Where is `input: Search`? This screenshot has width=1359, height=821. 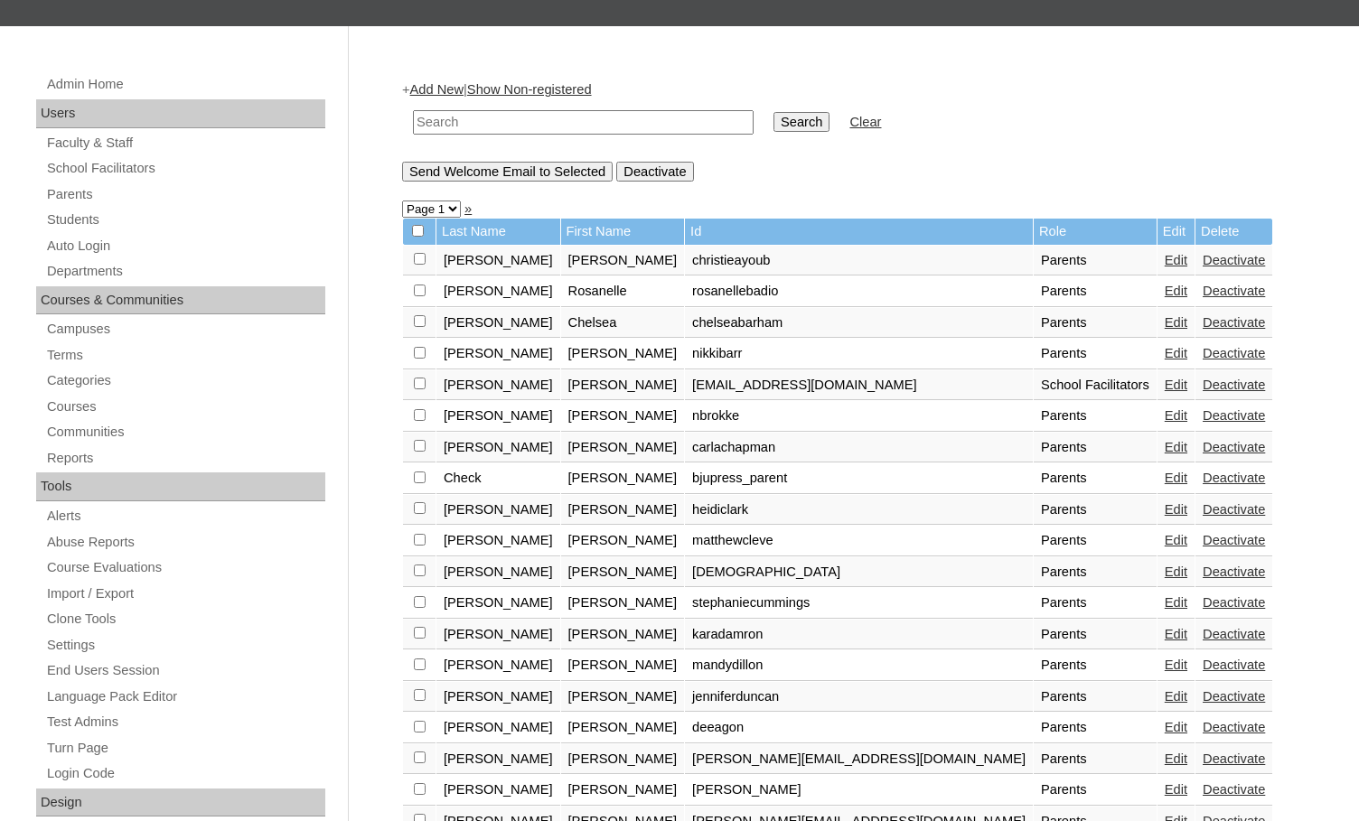 input: Search is located at coordinates (583, 122).